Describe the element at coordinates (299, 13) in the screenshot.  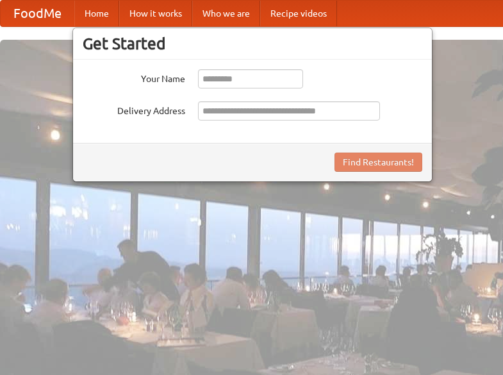
I see `a: Recipe videos` at that location.